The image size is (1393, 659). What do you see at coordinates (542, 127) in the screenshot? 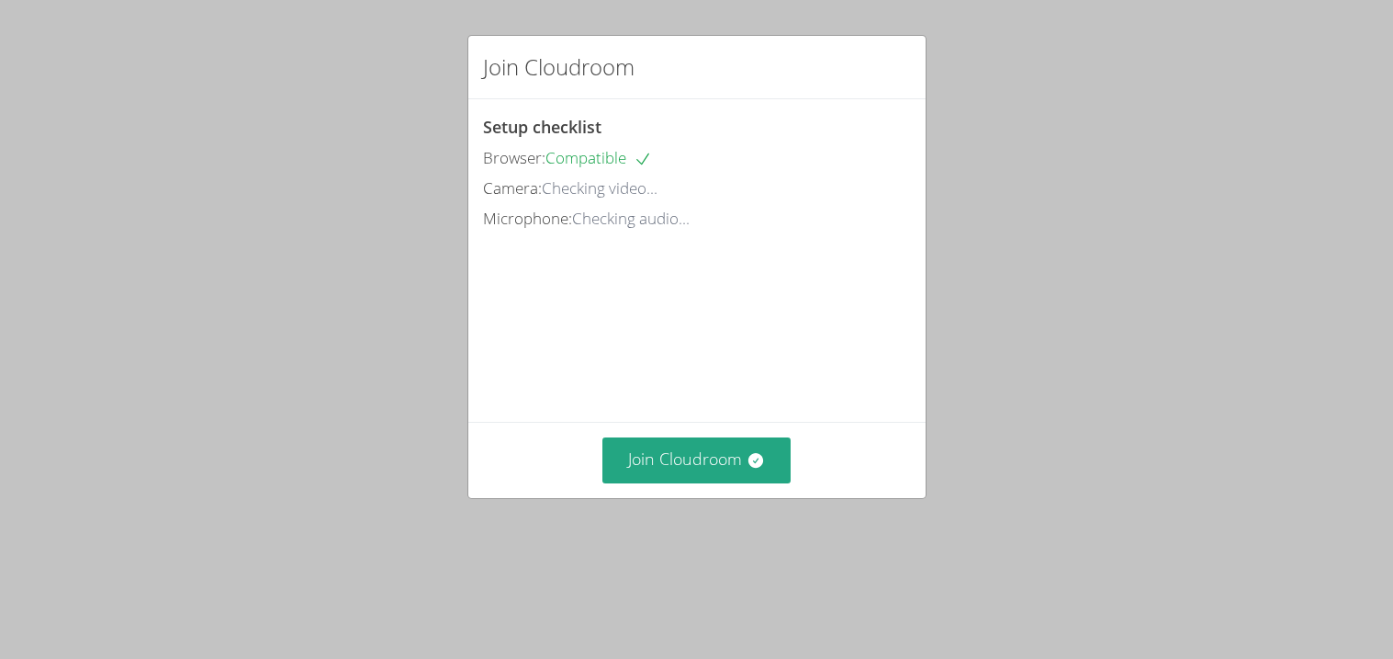
I see `span: Setup checklist` at bounding box center [542, 127].